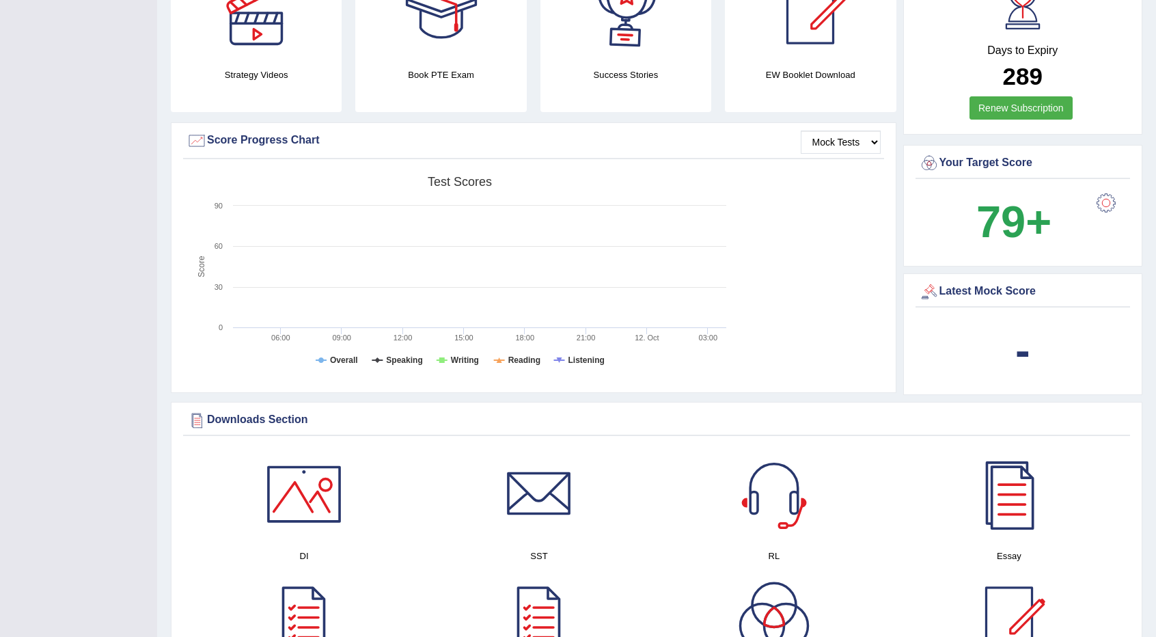 Image resolution: width=1156 pixels, height=637 pixels. I want to click on b: 79+, so click(1014, 221).